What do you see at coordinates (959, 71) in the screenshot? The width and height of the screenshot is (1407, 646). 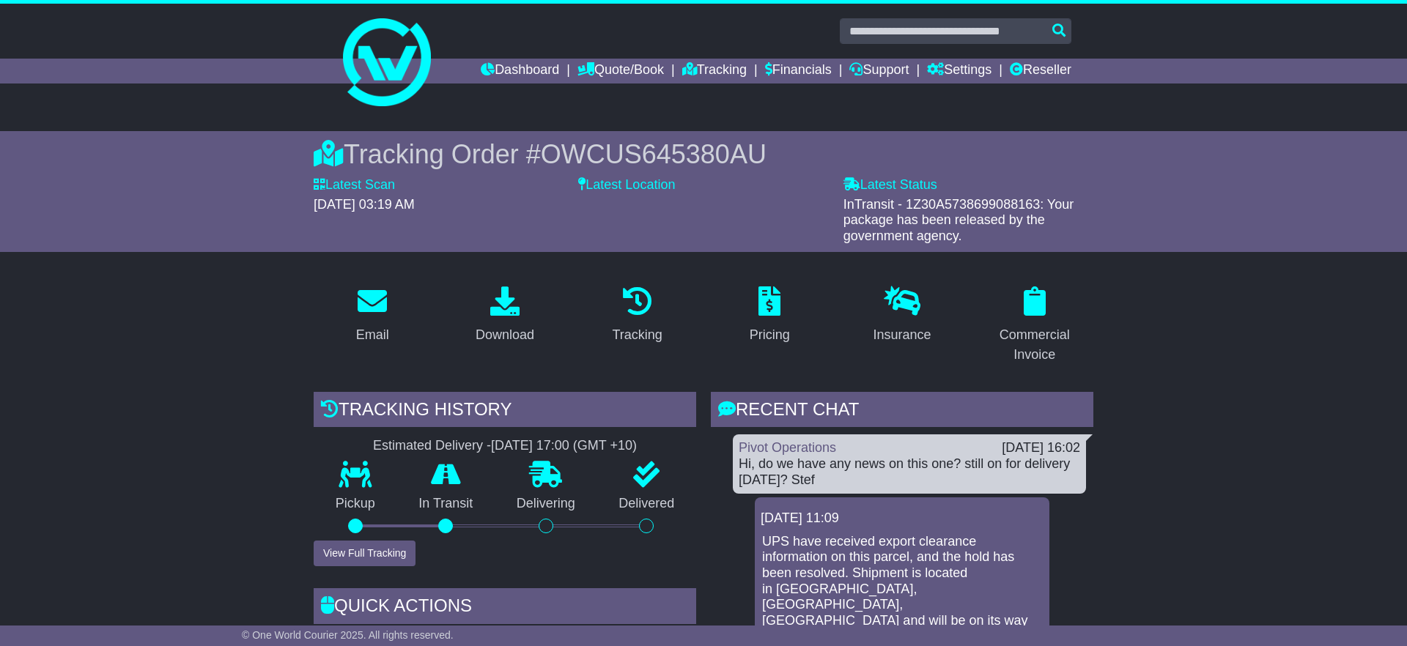 I see `a: Settings` at bounding box center [959, 71].